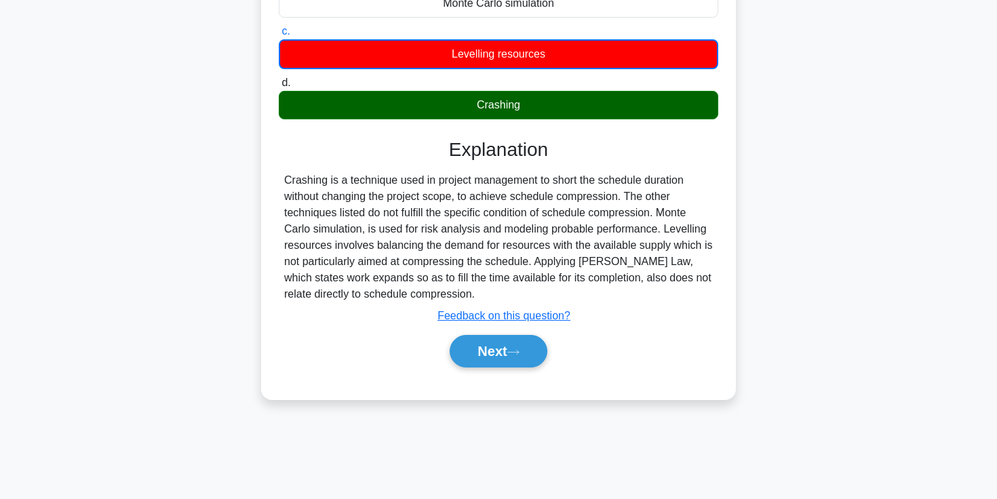 The image size is (997, 499). Describe the element at coordinates (285, 82) in the screenshot. I see `span: d.` at that location.